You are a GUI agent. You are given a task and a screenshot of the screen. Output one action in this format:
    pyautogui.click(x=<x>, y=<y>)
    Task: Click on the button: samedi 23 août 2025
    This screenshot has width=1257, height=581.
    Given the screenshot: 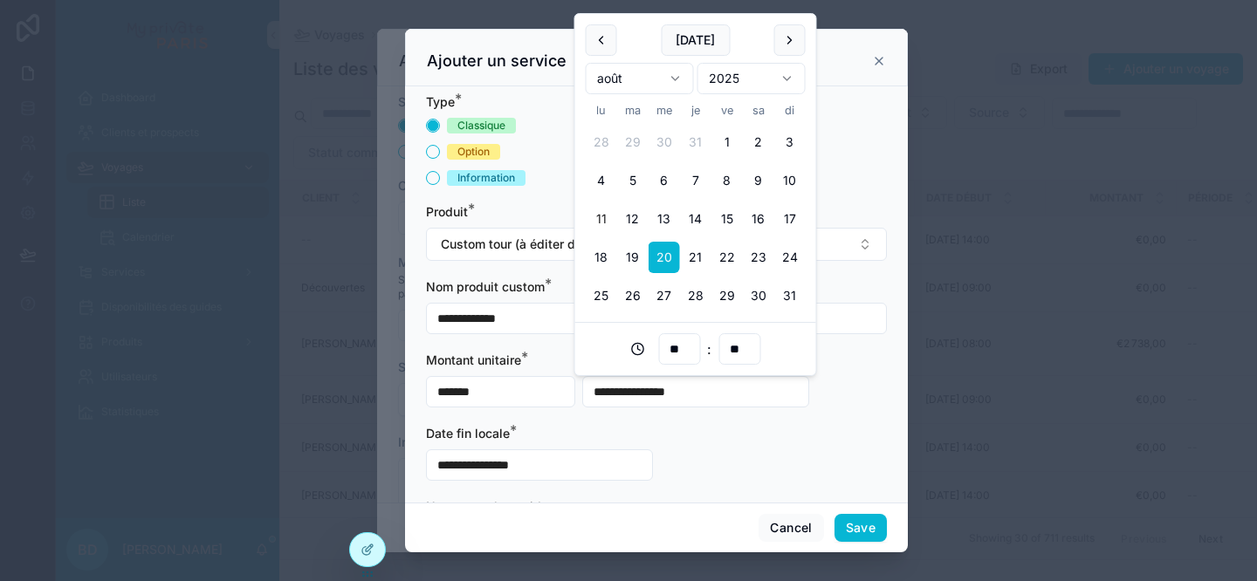 What is the action you would take?
    pyautogui.click(x=759, y=258)
    